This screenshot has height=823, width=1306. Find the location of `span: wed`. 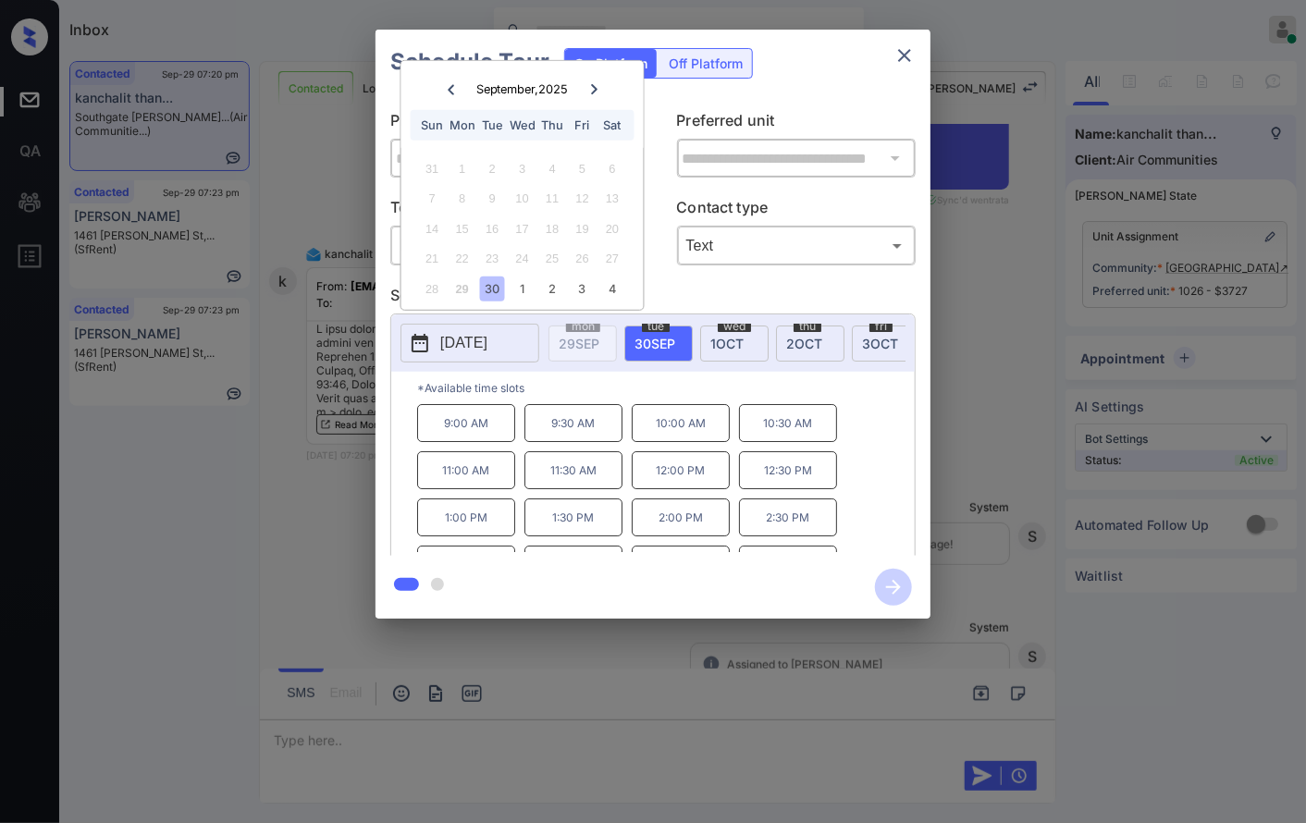

span: wed is located at coordinates (735, 327).